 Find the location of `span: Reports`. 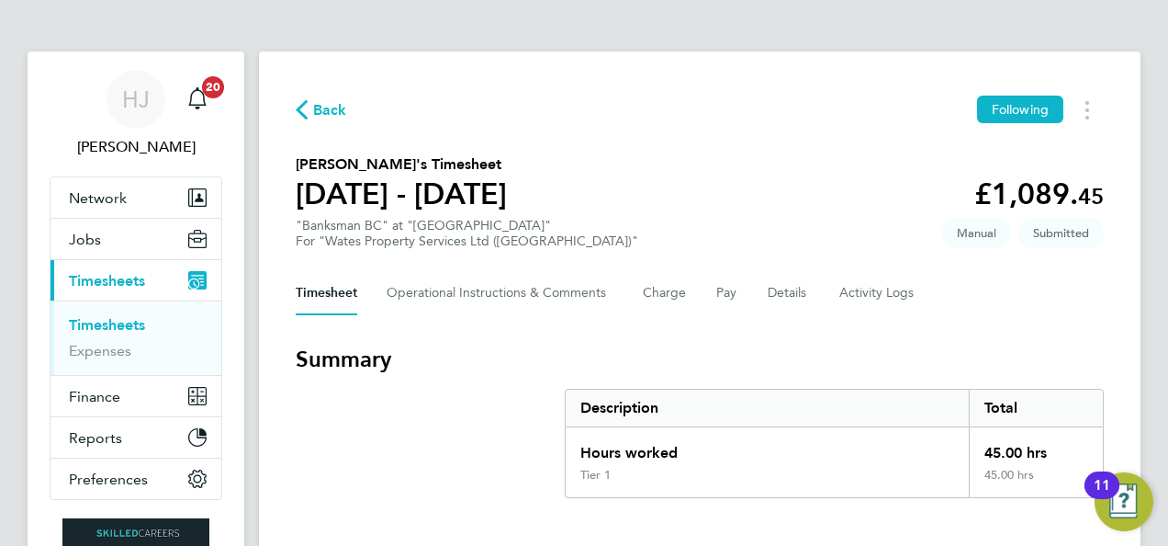

span: Reports is located at coordinates (96, 437).